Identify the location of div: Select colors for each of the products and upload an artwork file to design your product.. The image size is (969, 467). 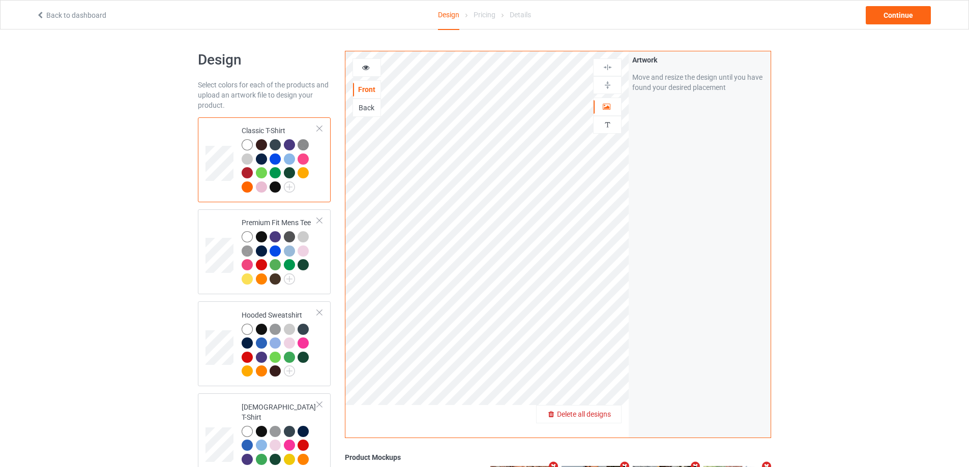
(264, 95).